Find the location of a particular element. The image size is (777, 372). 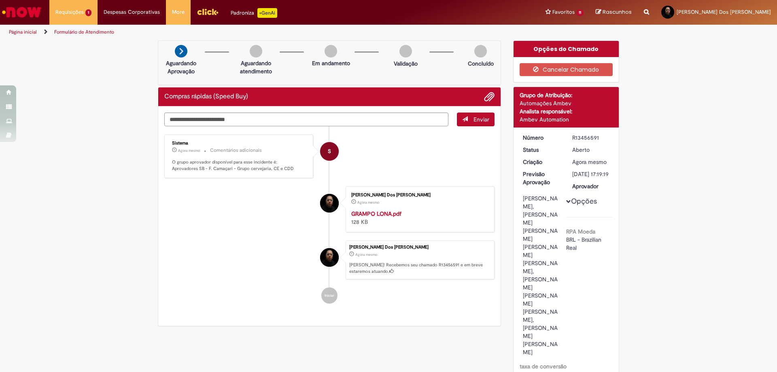

b: taxa de conversão is located at coordinates (543, 366).